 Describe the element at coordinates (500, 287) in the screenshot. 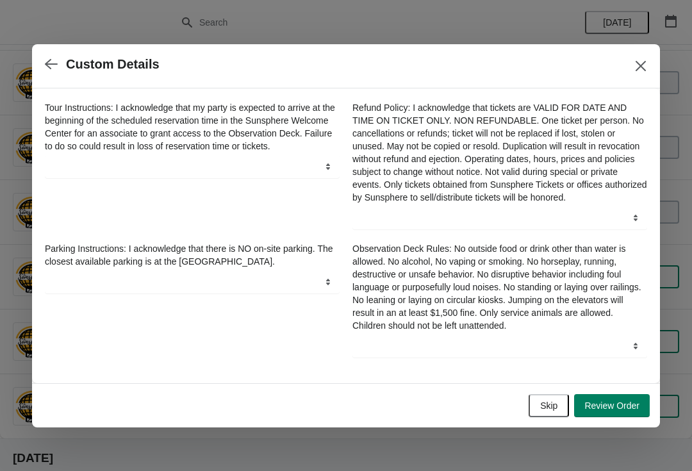

I see `label: Observation Deck Rules: No outside food or drink other than water is allowed. No alcohol, No vapi...` at that location.